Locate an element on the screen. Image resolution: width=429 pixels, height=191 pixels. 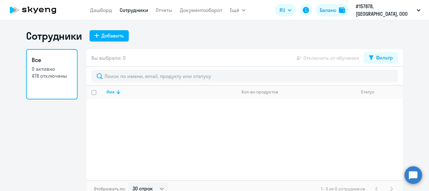
input: Поиск по имени, email, продукту или статусу is located at coordinates (245, 76).